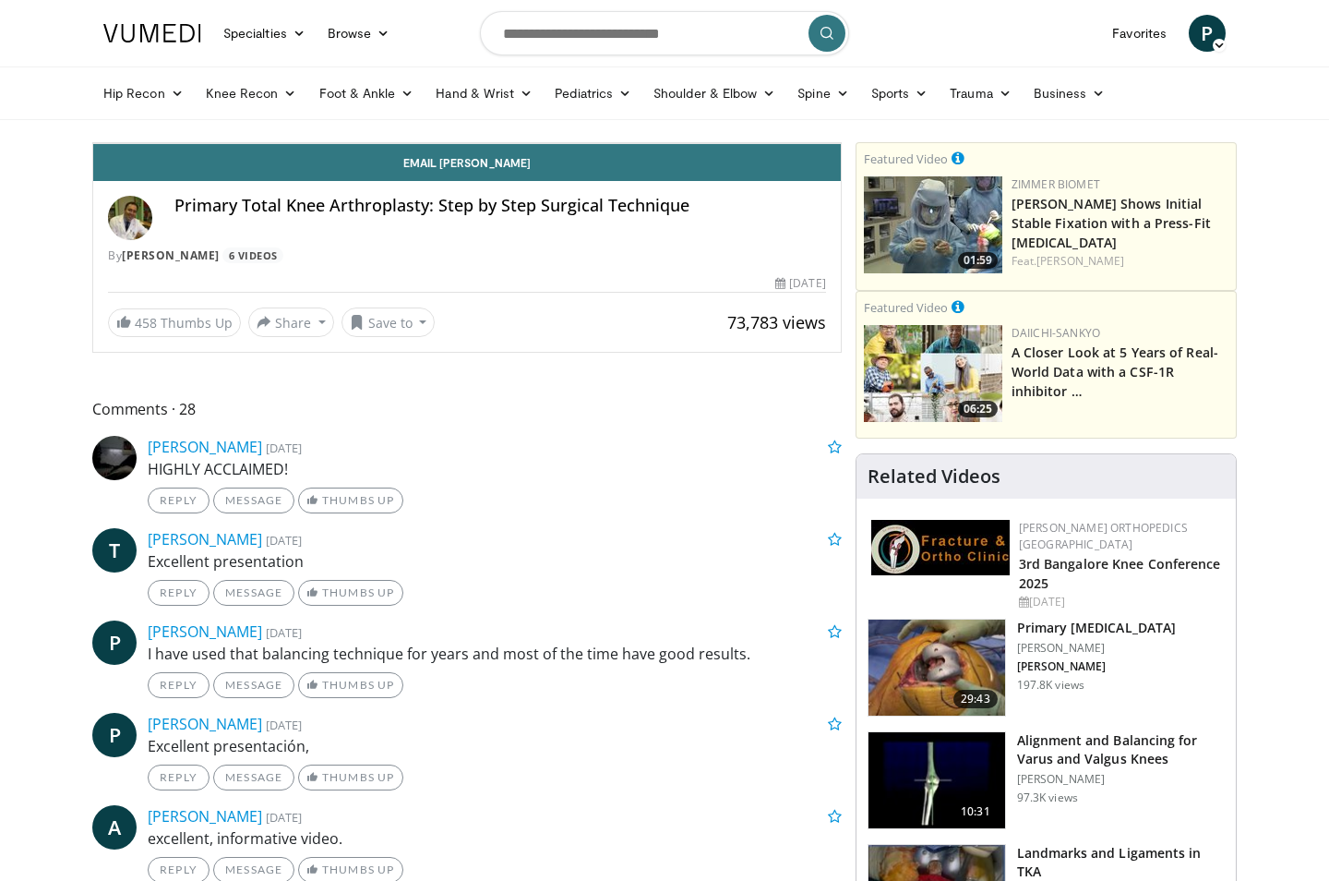 This screenshot has height=881, width=1329. I want to click on p: Excellent presentation, so click(495, 561).